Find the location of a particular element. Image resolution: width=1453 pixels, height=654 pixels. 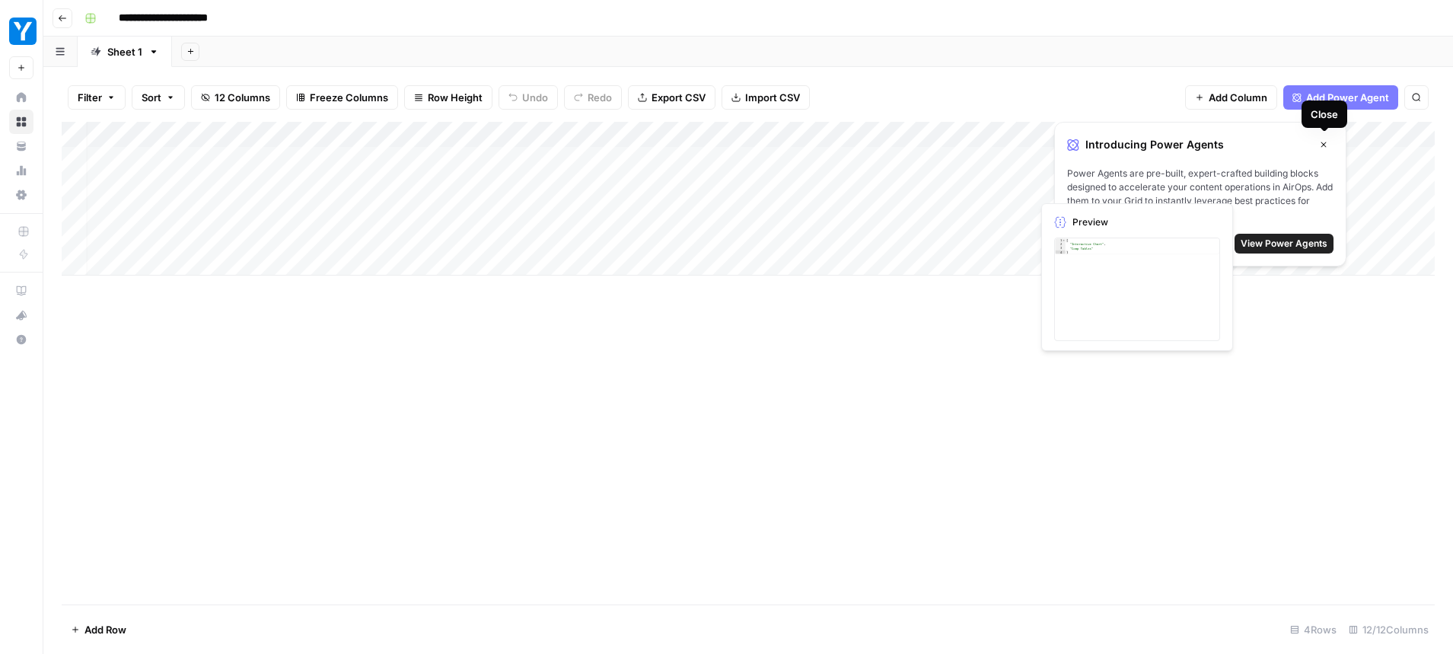

button: Undo is located at coordinates (528, 97).